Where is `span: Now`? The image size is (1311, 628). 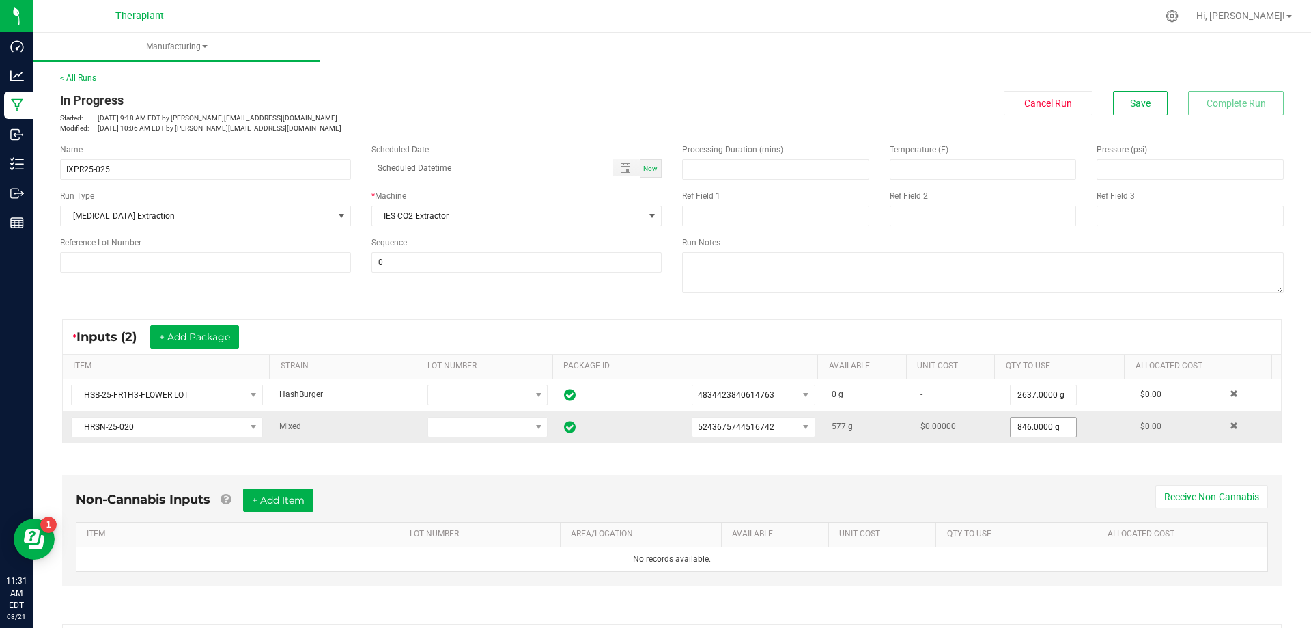
span: Now is located at coordinates (650, 168).